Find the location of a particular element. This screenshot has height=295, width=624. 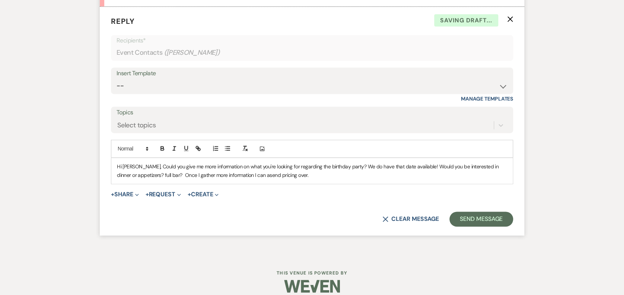

button: Clear message is located at coordinates (411, 219).